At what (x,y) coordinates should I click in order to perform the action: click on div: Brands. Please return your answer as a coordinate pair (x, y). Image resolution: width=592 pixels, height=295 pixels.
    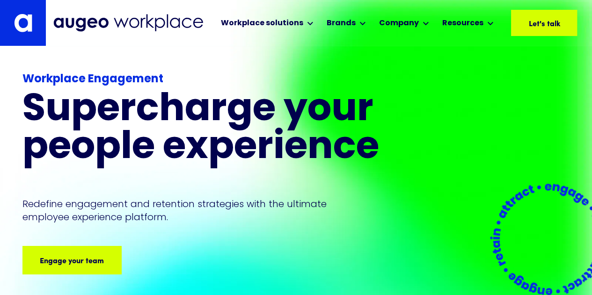
    Looking at the image, I should click on (341, 23).